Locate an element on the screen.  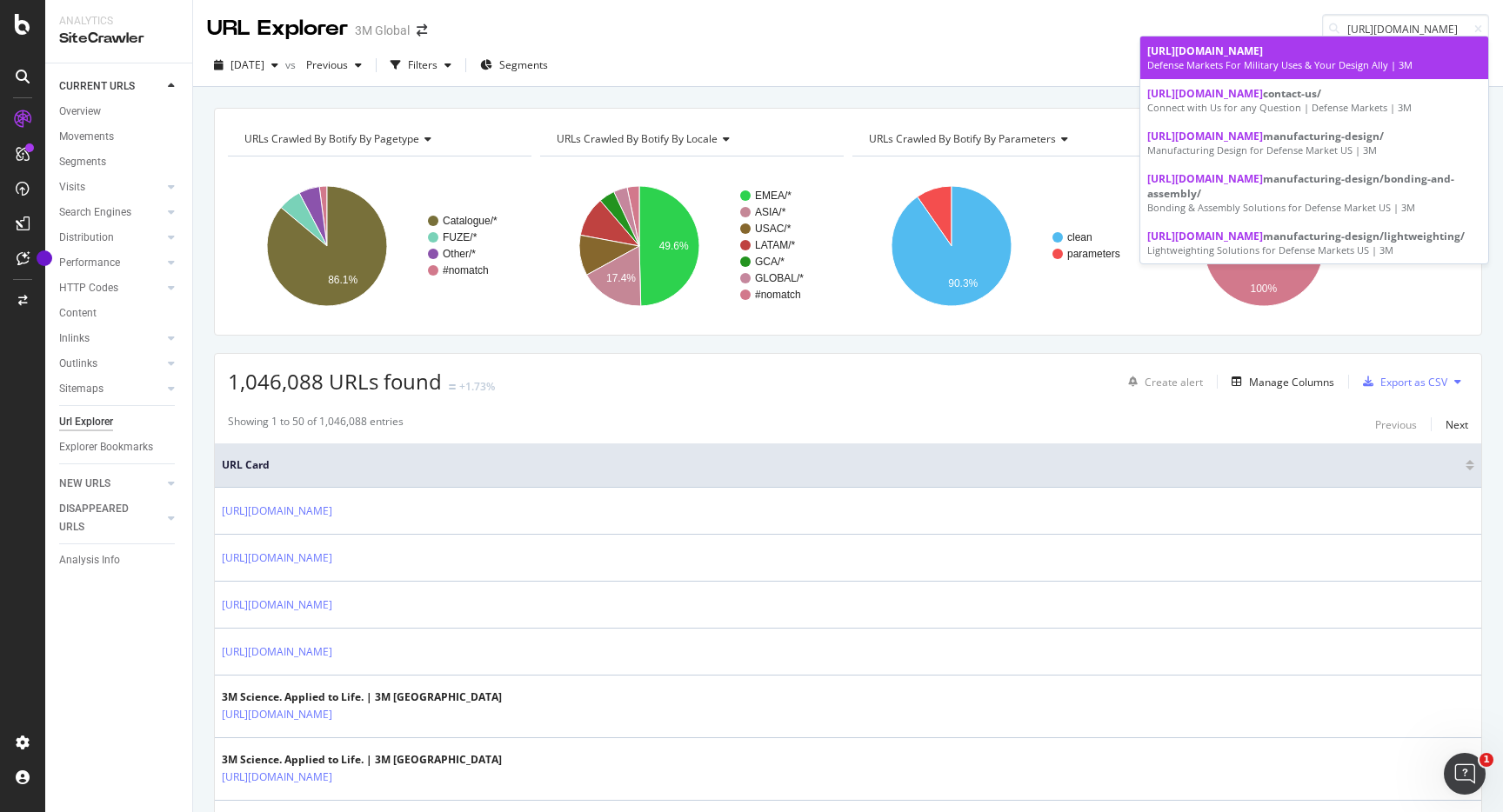
div: Performance is located at coordinates (90, 263).